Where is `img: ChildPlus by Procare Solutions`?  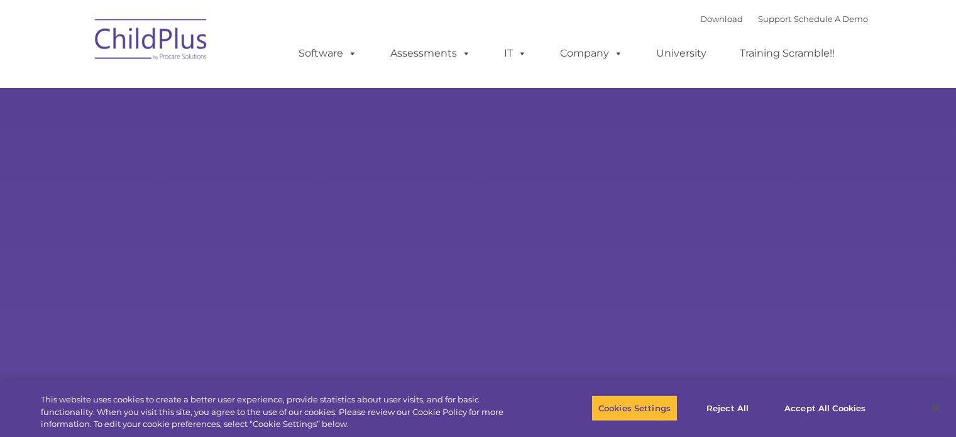 img: ChildPlus by Procare Solutions is located at coordinates (151, 41).